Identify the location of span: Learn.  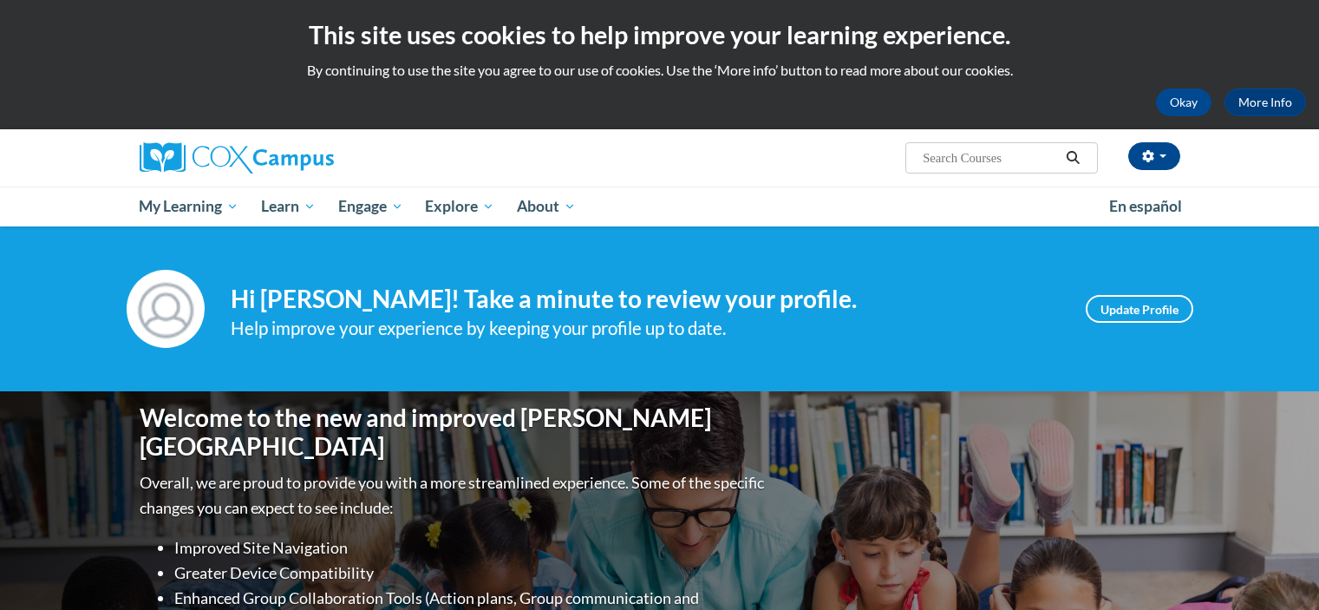
(288, 206).